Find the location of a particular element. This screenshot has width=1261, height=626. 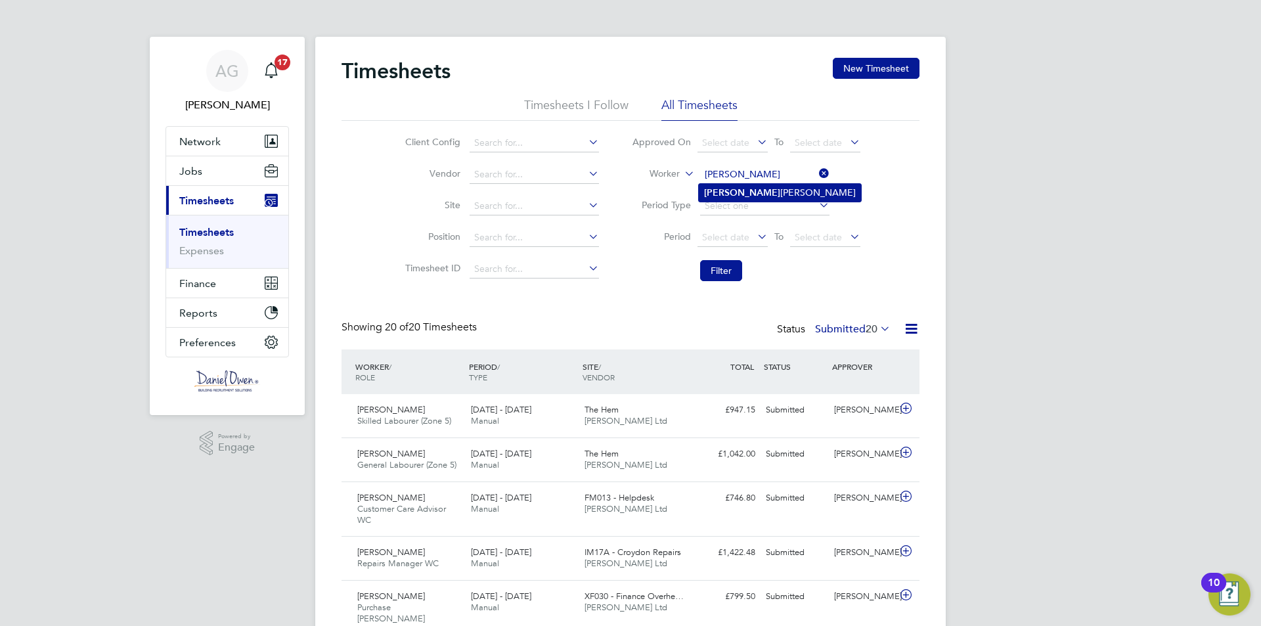

input: Select one is located at coordinates (765, 206).